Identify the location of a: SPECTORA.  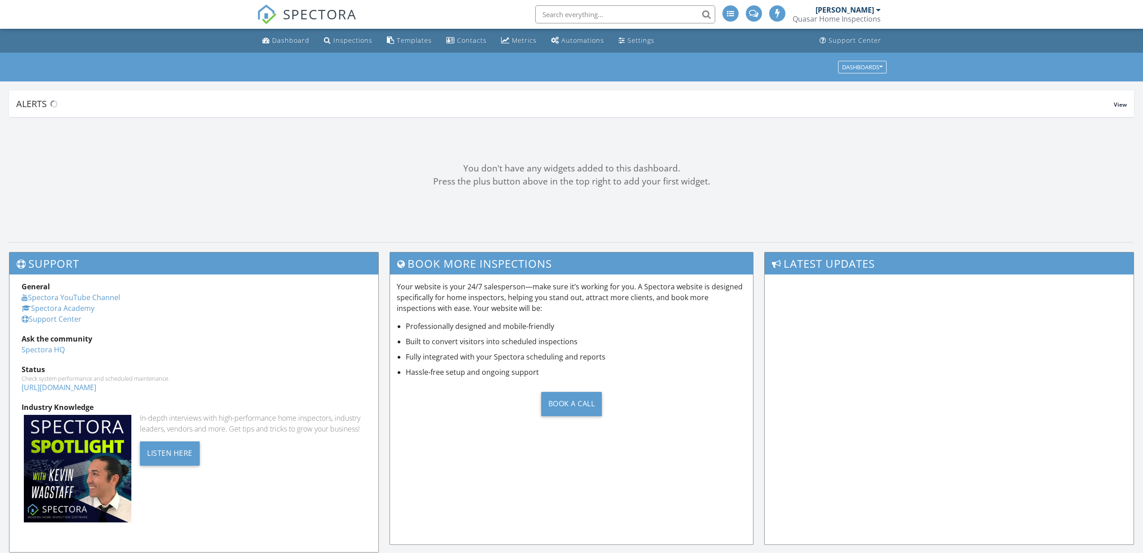
(307, 22).